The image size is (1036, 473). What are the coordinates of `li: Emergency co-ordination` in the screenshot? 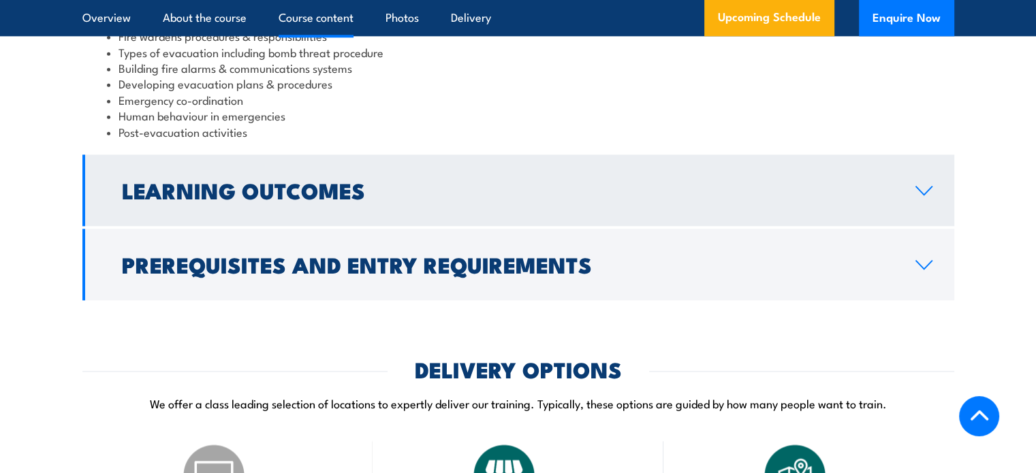 It's located at (518, 99).